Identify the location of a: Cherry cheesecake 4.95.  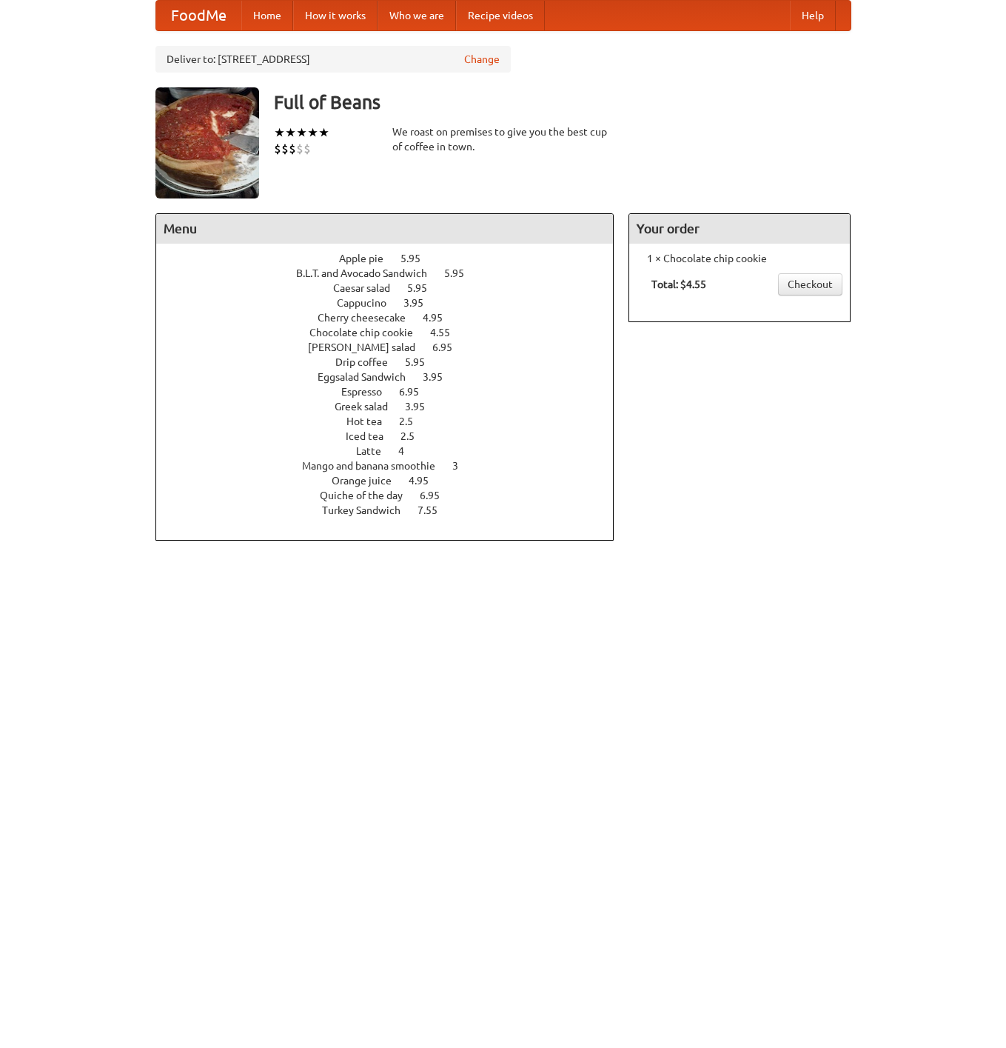
(394, 318).